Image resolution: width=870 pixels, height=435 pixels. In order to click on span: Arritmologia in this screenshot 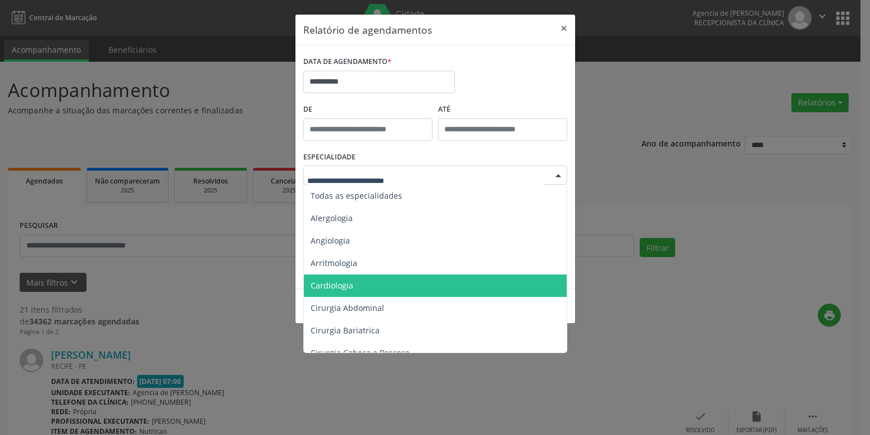, I will do `click(334, 263)`.